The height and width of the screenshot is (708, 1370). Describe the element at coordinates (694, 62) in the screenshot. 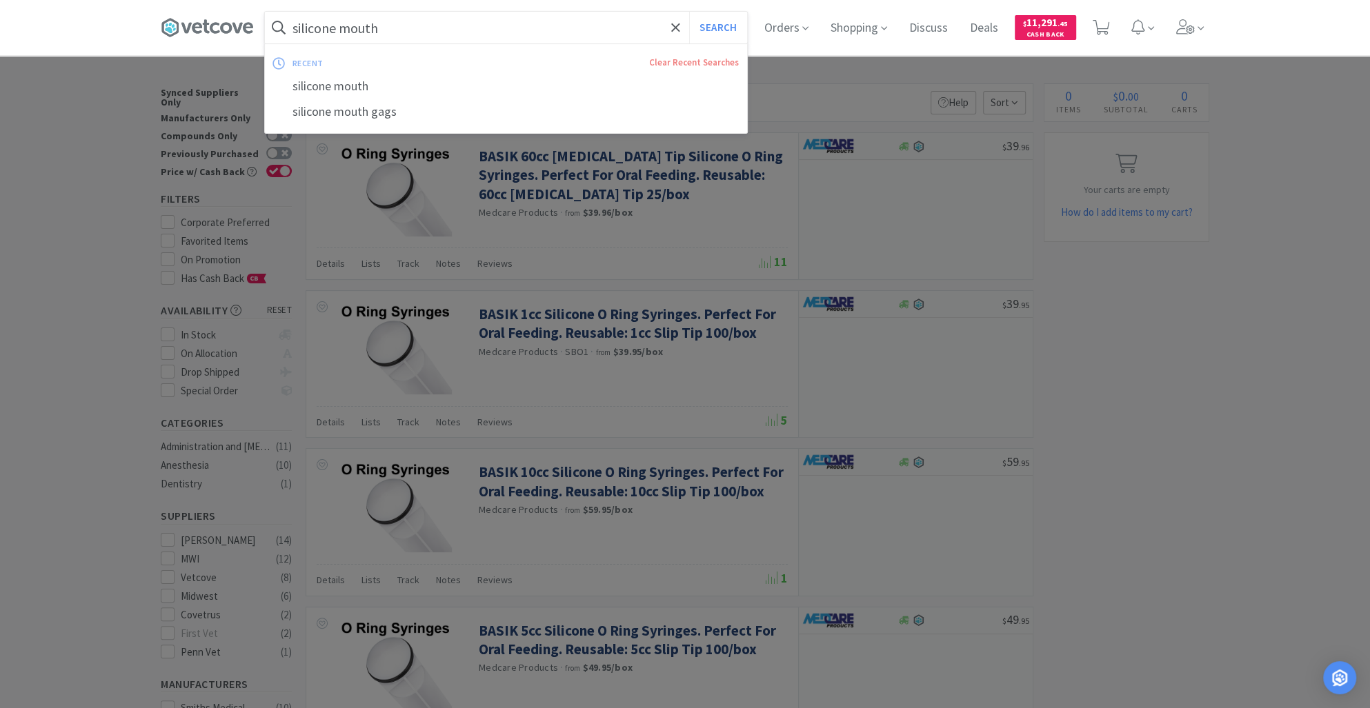

I see `a: Clear Recent Searches` at that location.